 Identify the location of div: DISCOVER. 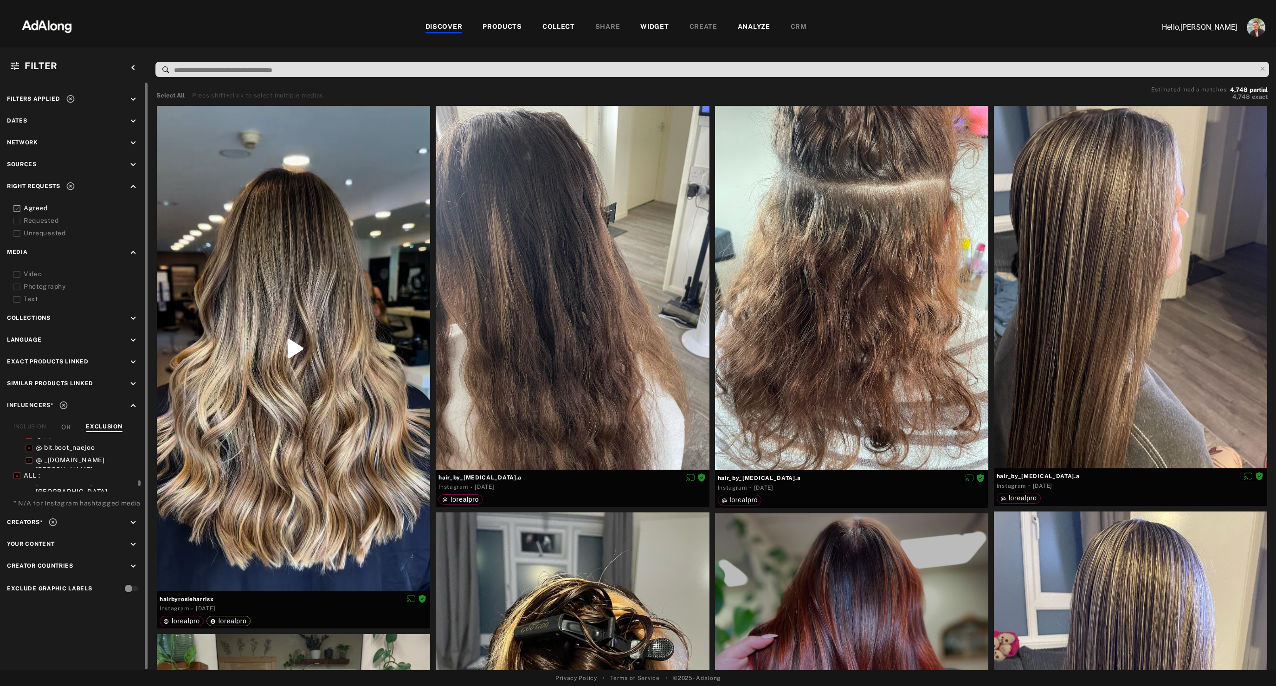
(444, 27).